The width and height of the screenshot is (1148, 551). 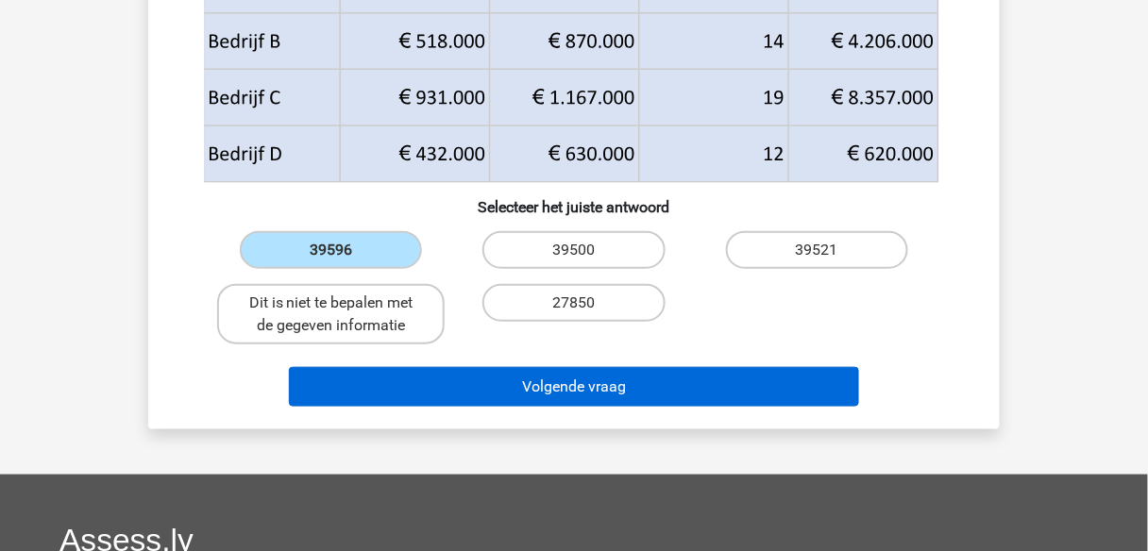 What do you see at coordinates (573, 303) in the screenshot?
I see `label: 27850` at bounding box center [573, 303].